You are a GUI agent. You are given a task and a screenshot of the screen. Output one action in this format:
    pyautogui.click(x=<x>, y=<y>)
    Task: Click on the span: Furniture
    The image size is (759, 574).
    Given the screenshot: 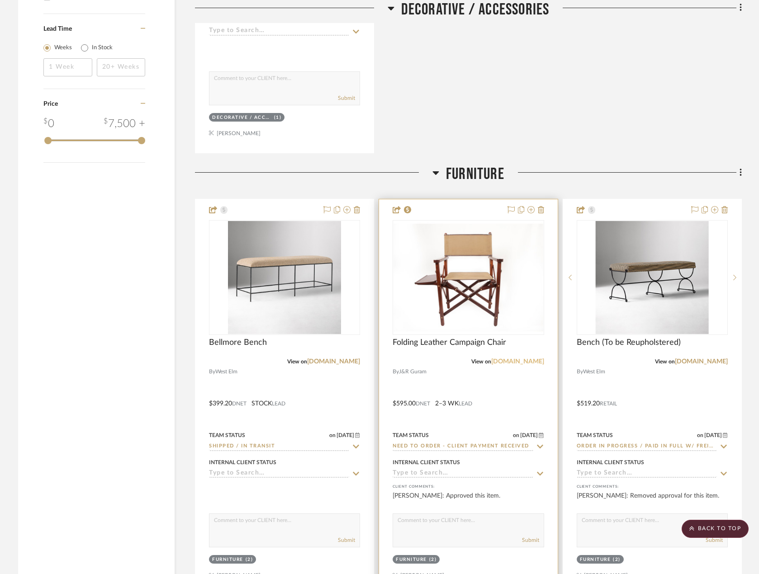 What is the action you would take?
    pyautogui.click(x=475, y=174)
    